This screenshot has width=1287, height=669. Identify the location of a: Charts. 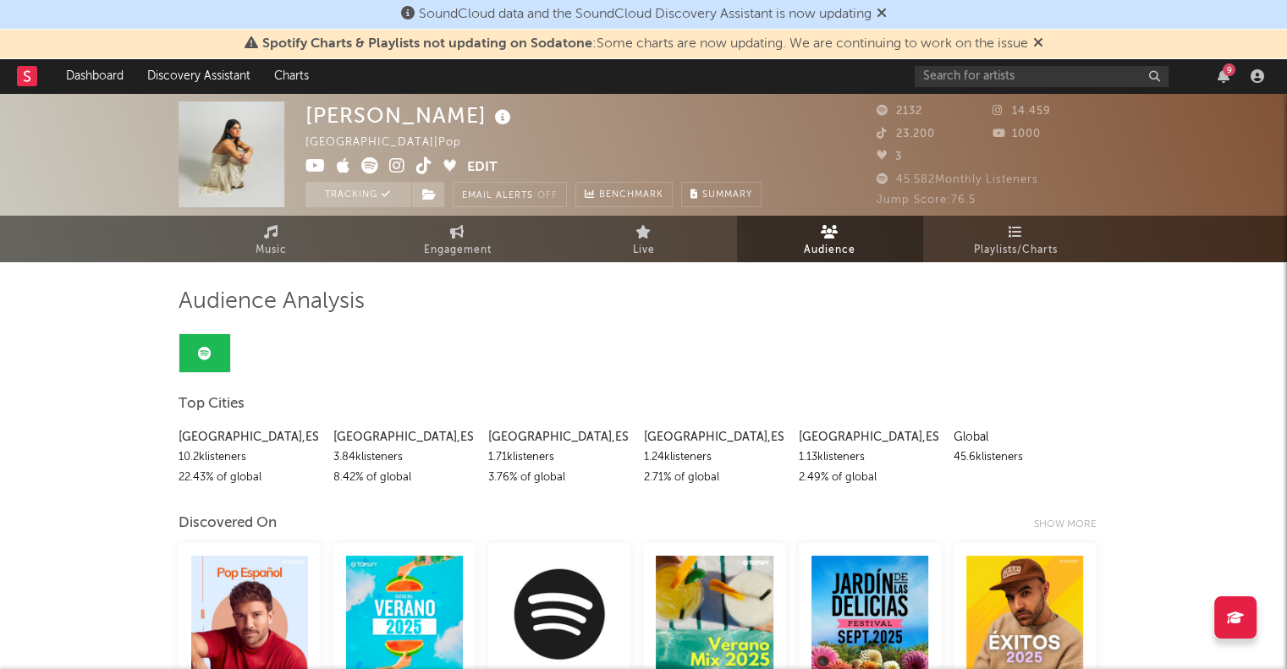
(291, 76).